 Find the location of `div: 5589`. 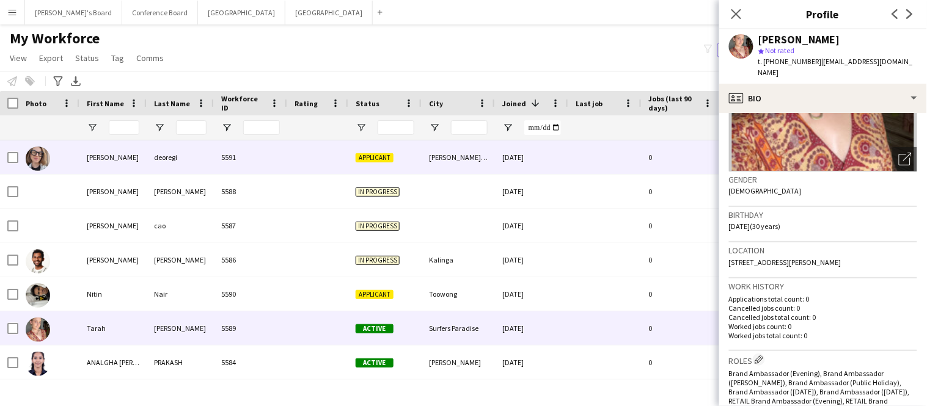

div: 5589 is located at coordinates (251, 328).